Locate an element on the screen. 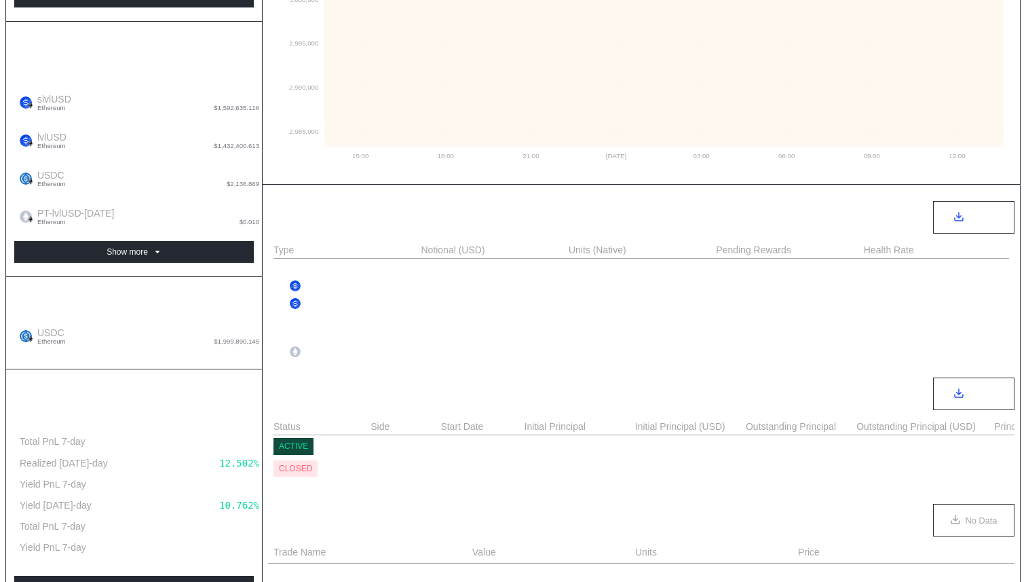 The height and width of the screenshot is (582, 1026). div: Pendle PT lvlUSD 29052025 MAINNET is located at coordinates (346, 328).